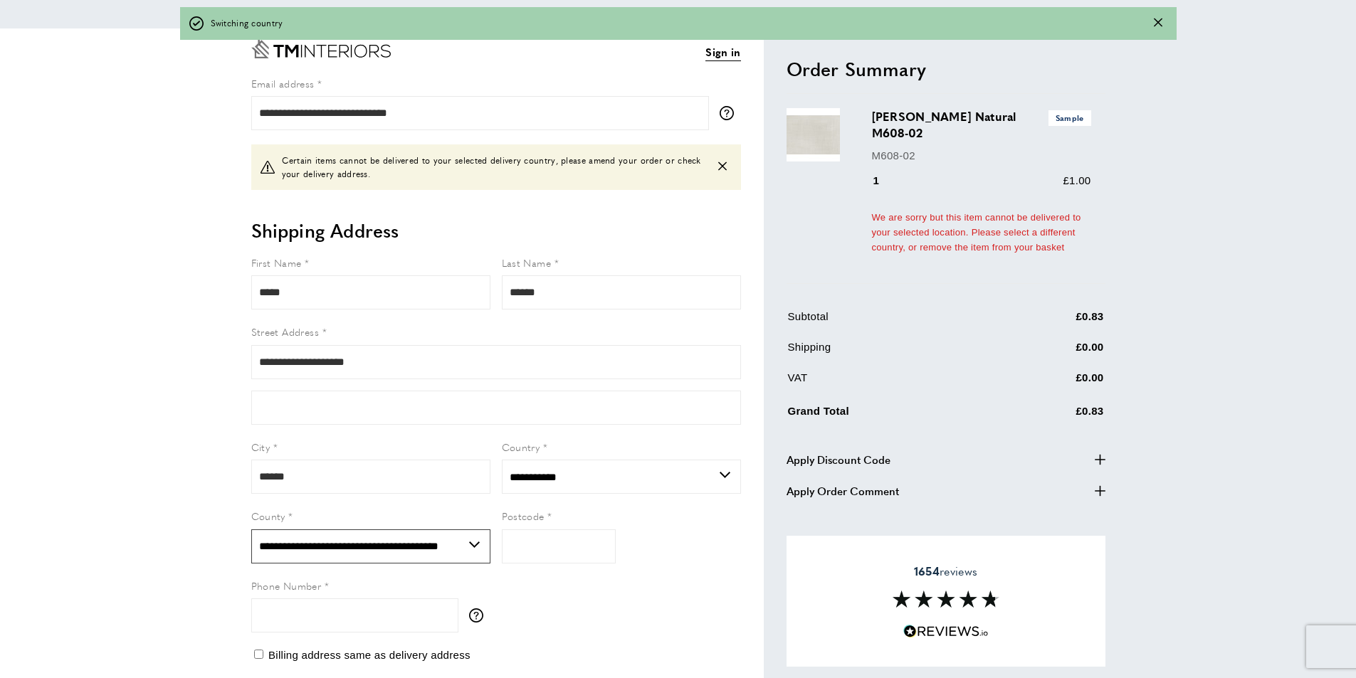  Describe the element at coordinates (896, 322) in the screenshot. I see `td: Subtotal` at that location.